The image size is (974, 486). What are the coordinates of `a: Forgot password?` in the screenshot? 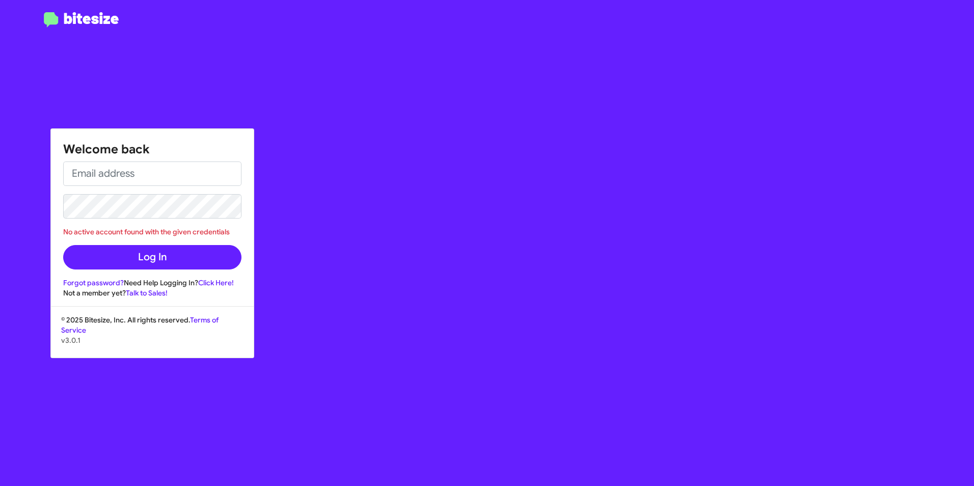 It's located at (93, 283).